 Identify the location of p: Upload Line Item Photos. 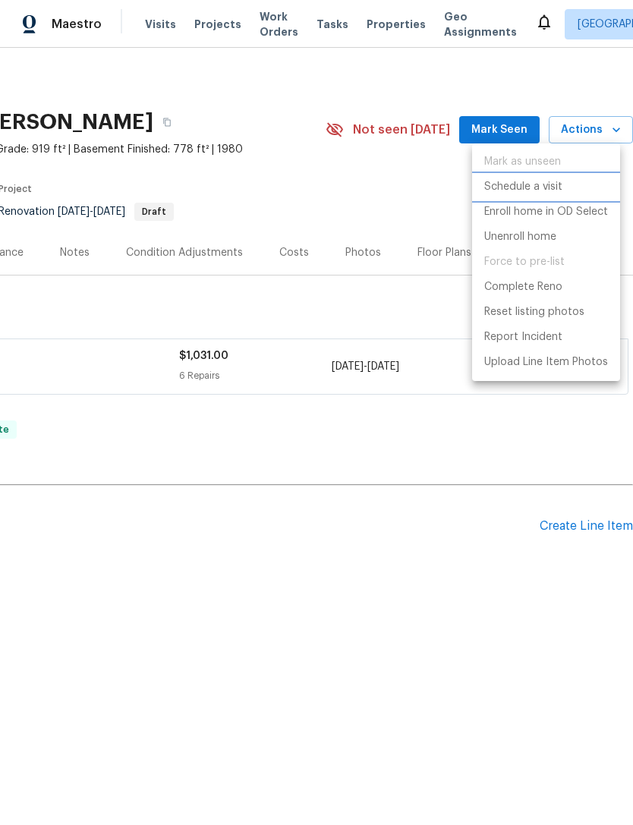
(546, 362).